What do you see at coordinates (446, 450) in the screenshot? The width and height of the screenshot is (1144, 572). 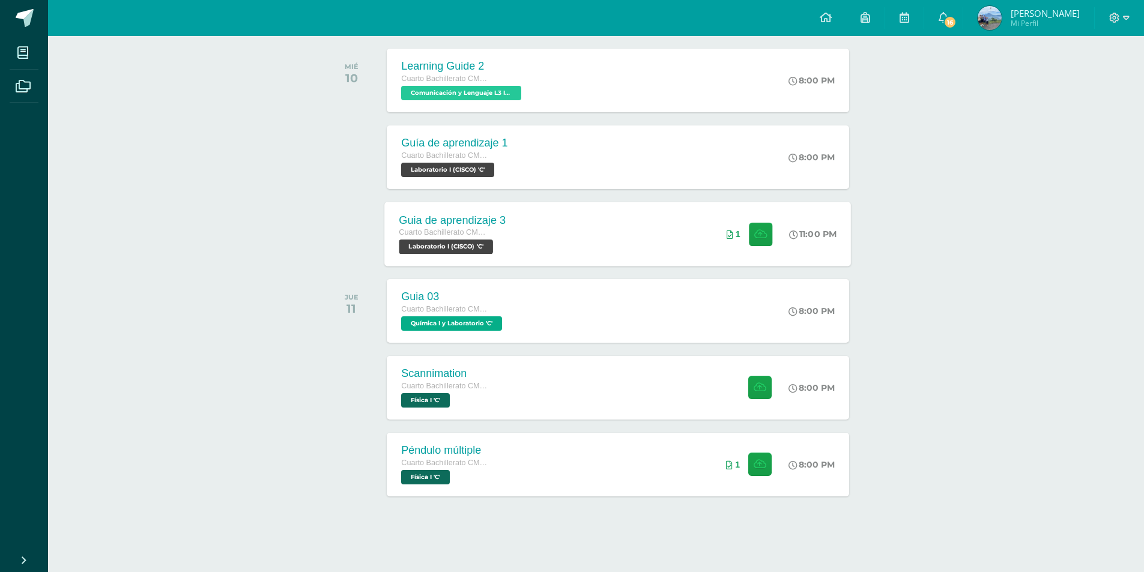 I see `div: Péndulo múltiple` at bounding box center [446, 450].